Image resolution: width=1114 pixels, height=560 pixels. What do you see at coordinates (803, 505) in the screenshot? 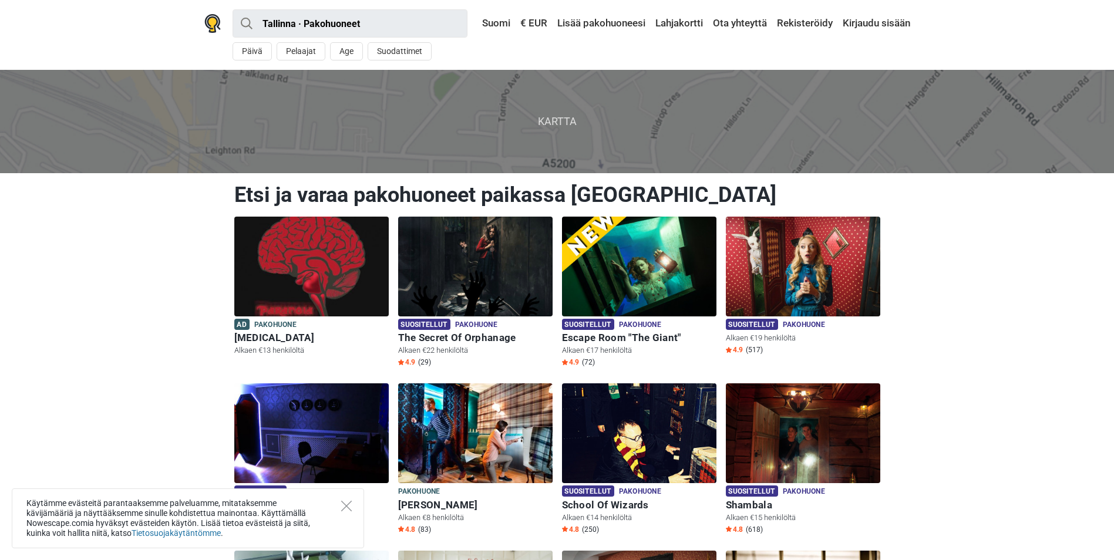
I see `h6: Shambala` at bounding box center [803, 505].